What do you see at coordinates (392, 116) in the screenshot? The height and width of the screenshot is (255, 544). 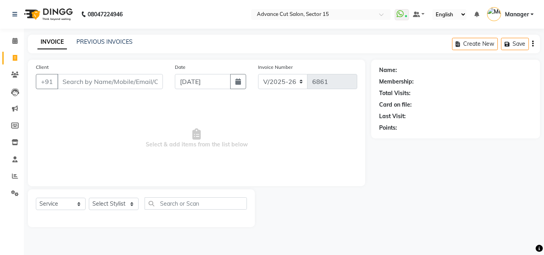 I see `div: Last Visit:` at bounding box center [392, 116].